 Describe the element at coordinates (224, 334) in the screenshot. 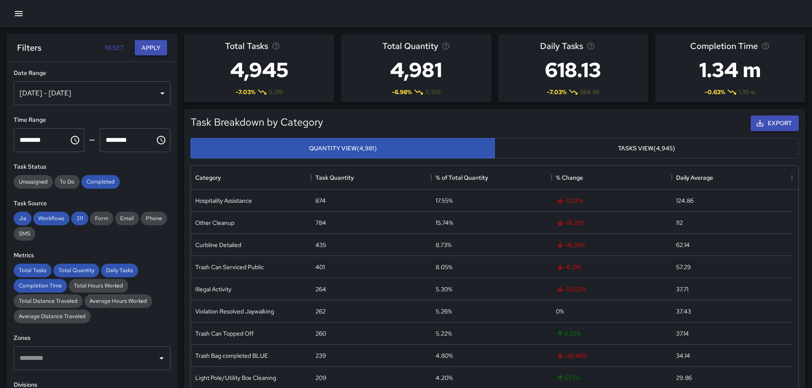

I see `div: Trash Can Topped Off` at that location.